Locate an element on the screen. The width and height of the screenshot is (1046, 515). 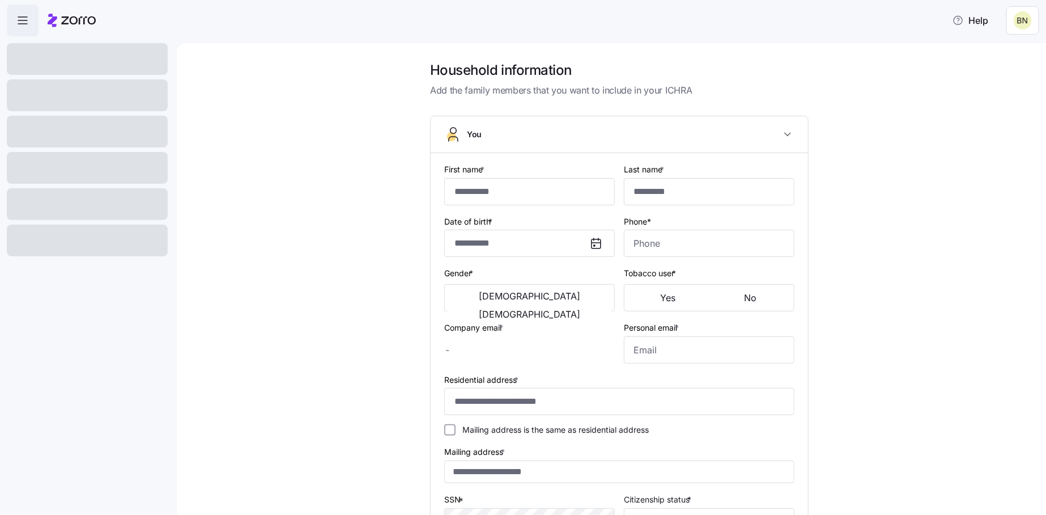
label: Phone* is located at coordinates (638, 222).